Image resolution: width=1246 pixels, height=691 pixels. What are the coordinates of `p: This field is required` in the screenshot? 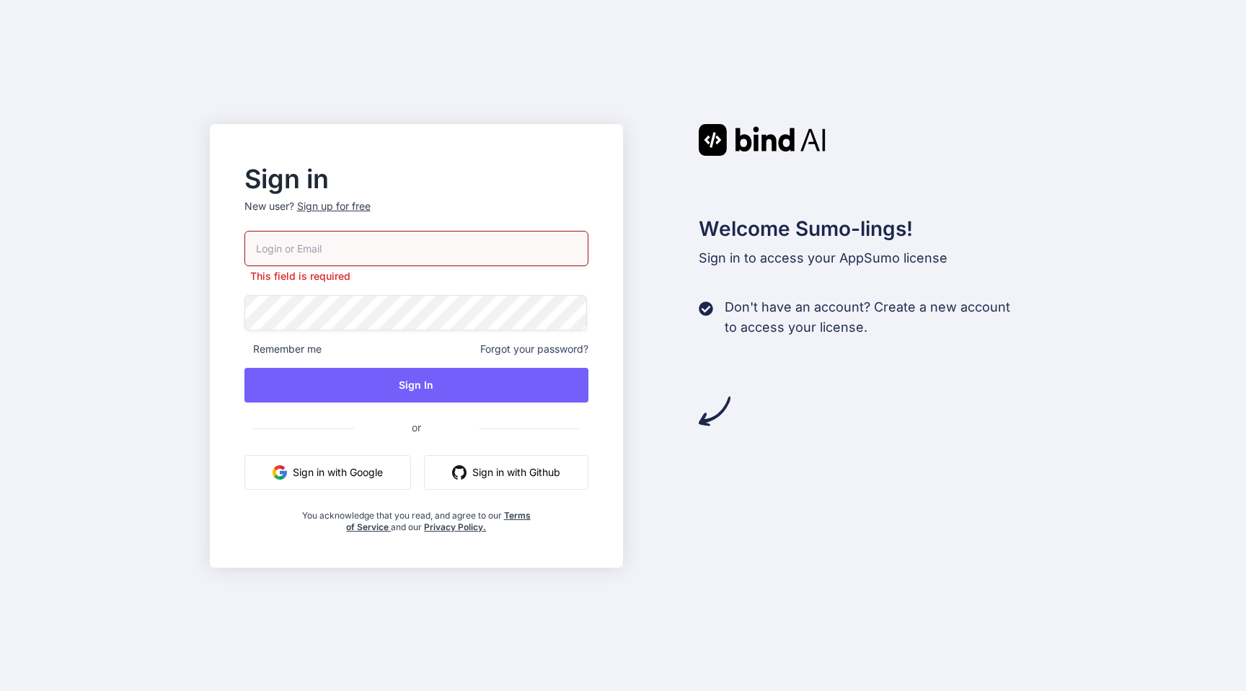 It's located at (417, 276).